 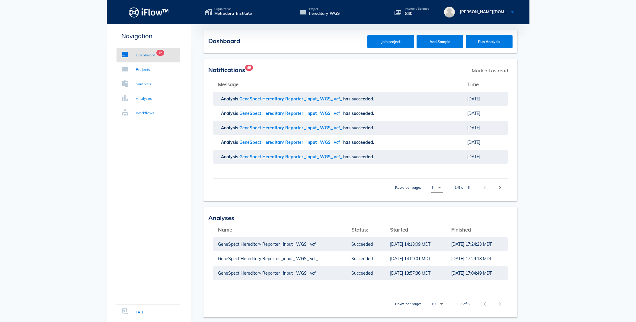 I want to click on span: Finished, so click(x=461, y=230).